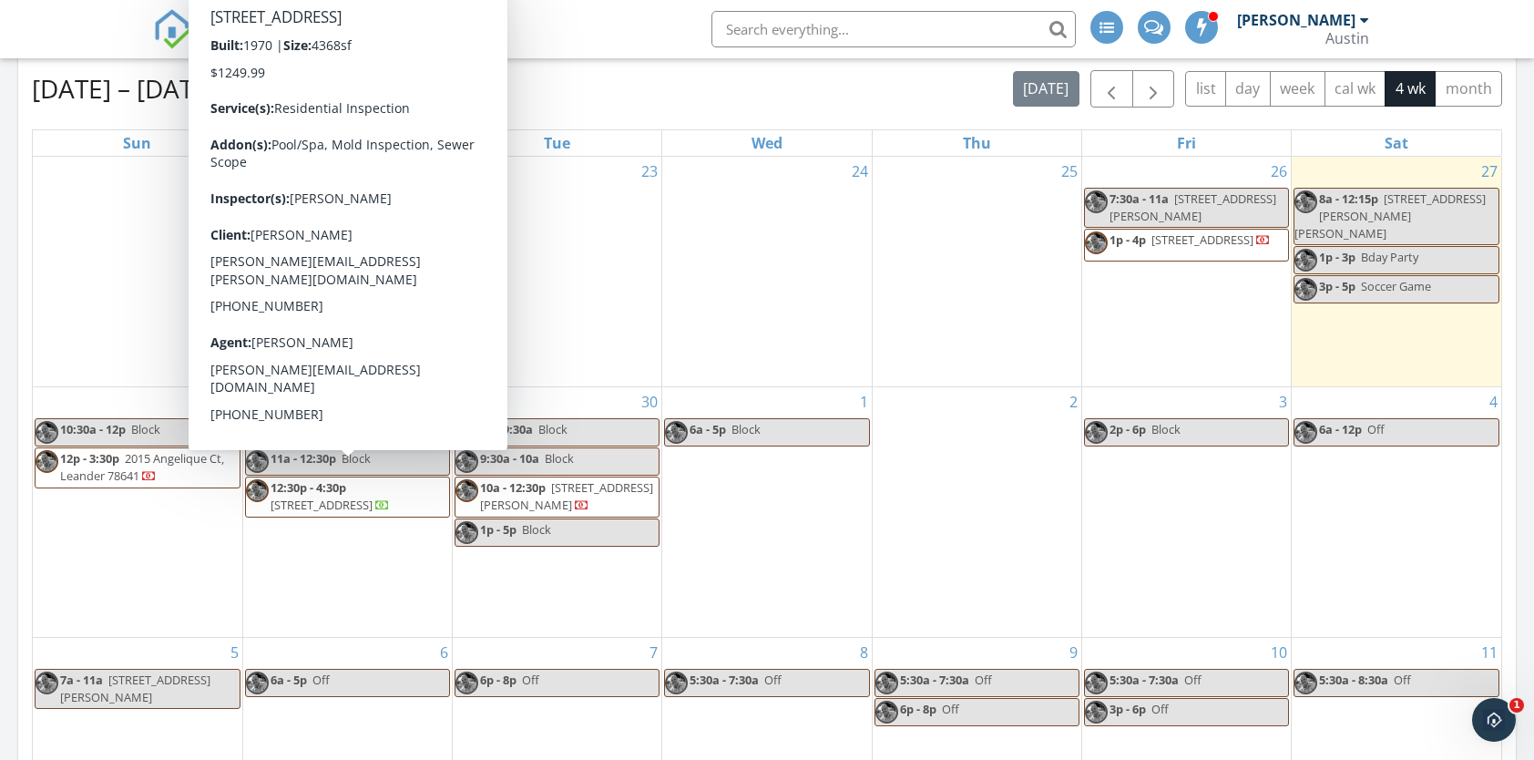 The image size is (1534, 760). What do you see at coordinates (1128, 429) in the screenshot?
I see `span: 2p - 6p` at bounding box center [1128, 429].